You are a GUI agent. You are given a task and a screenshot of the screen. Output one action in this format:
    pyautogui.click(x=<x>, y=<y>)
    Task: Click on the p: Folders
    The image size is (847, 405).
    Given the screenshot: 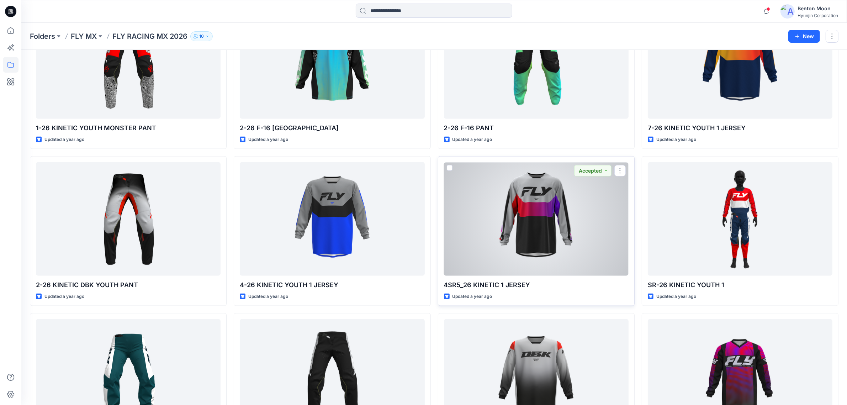 What is the action you would take?
    pyautogui.click(x=42, y=36)
    